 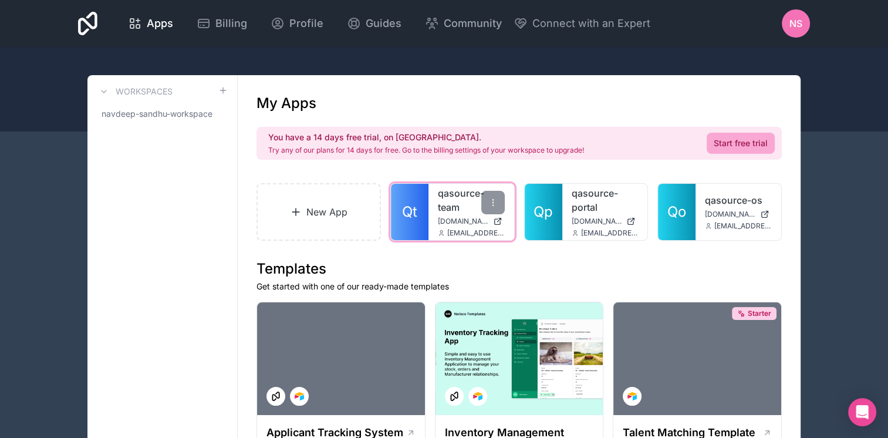 What do you see at coordinates (134, 92) in the screenshot?
I see `a: Workspaces` at bounding box center [134, 92].